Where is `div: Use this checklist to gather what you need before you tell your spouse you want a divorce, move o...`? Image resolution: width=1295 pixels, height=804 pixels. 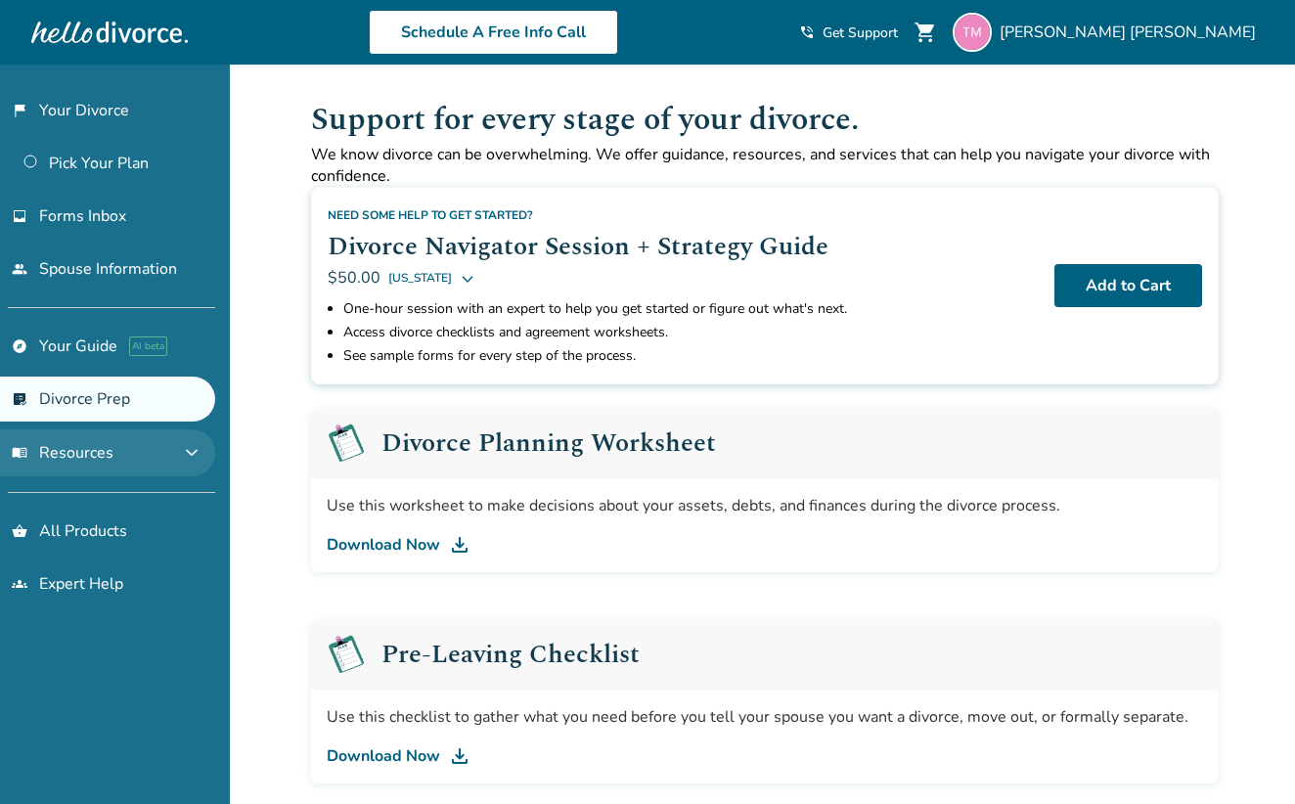 div: Use this checklist to gather what you need before you tell your spouse you want a divorce, move o... is located at coordinates (765, 717).